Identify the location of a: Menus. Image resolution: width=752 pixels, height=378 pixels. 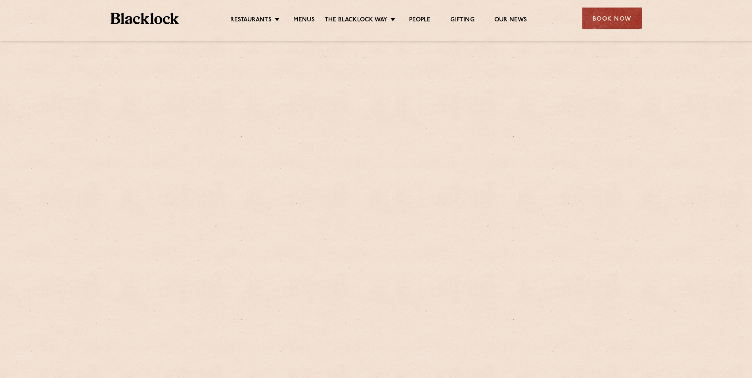
(304, 21).